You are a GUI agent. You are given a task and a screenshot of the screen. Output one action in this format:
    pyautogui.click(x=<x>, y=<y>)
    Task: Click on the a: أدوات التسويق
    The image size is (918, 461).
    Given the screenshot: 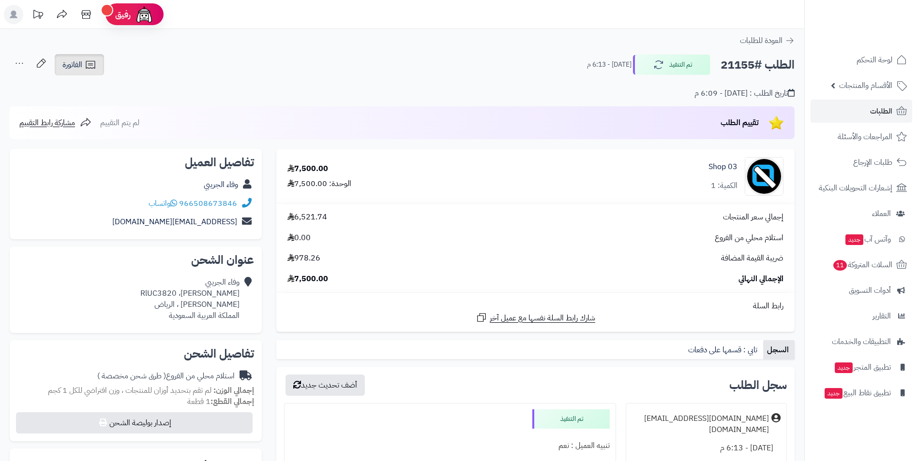 What is the action you would take?
    pyautogui.click(x=861, y=291)
    